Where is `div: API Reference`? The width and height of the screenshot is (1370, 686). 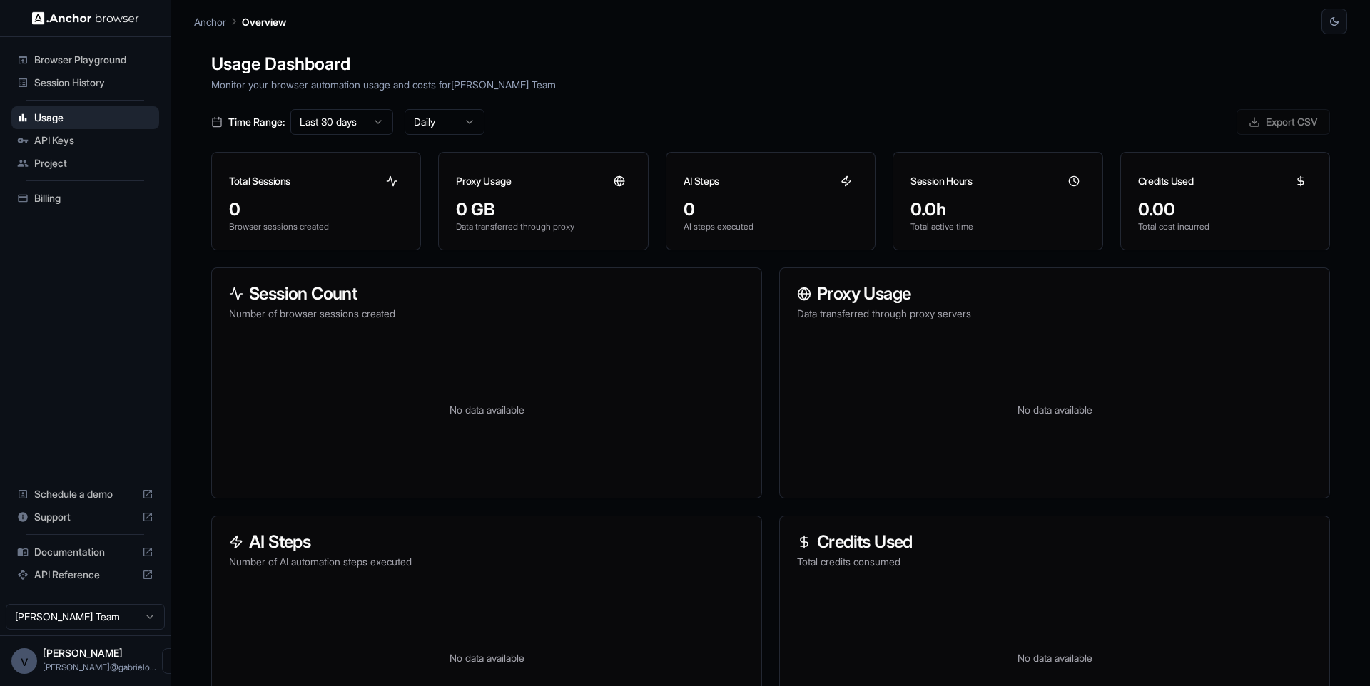 div: API Reference is located at coordinates (85, 575).